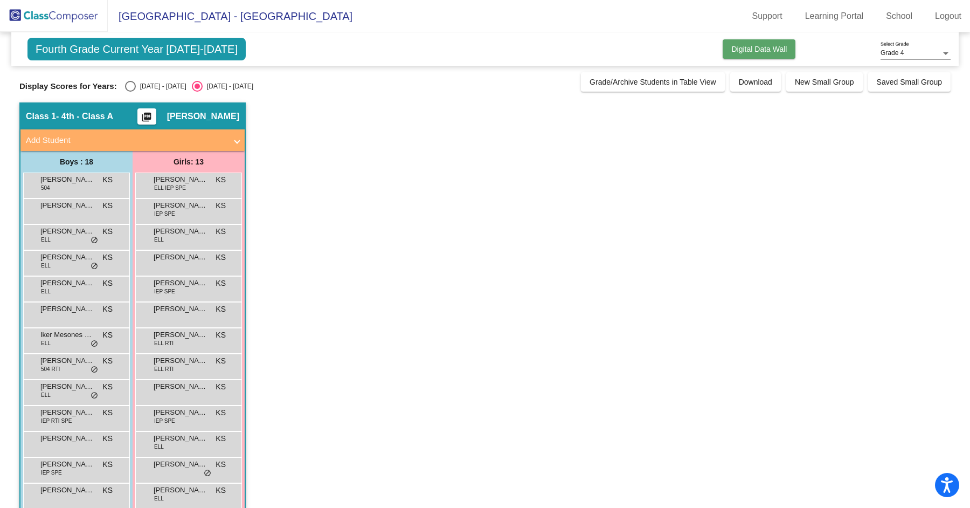  I want to click on span: Display Scores for Years:, so click(68, 86).